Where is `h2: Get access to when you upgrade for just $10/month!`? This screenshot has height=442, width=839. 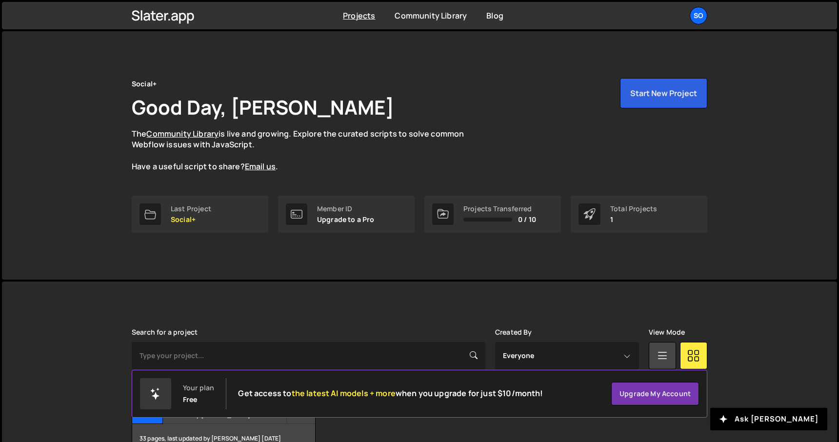 h2: Get access to when you upgrade for just $10/month! is located at coordinates (390, 393).